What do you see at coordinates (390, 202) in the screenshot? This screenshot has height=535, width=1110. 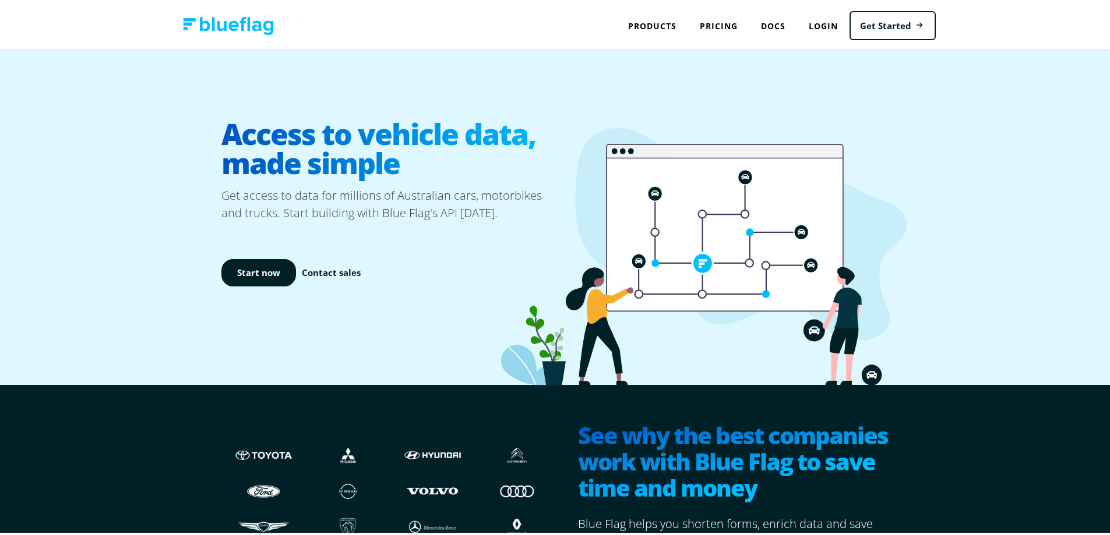 I see `p: Get access to data for millions of Australian cars, motorbikes and trucks. Start building with Bl...` at bounding box center [390, 202].